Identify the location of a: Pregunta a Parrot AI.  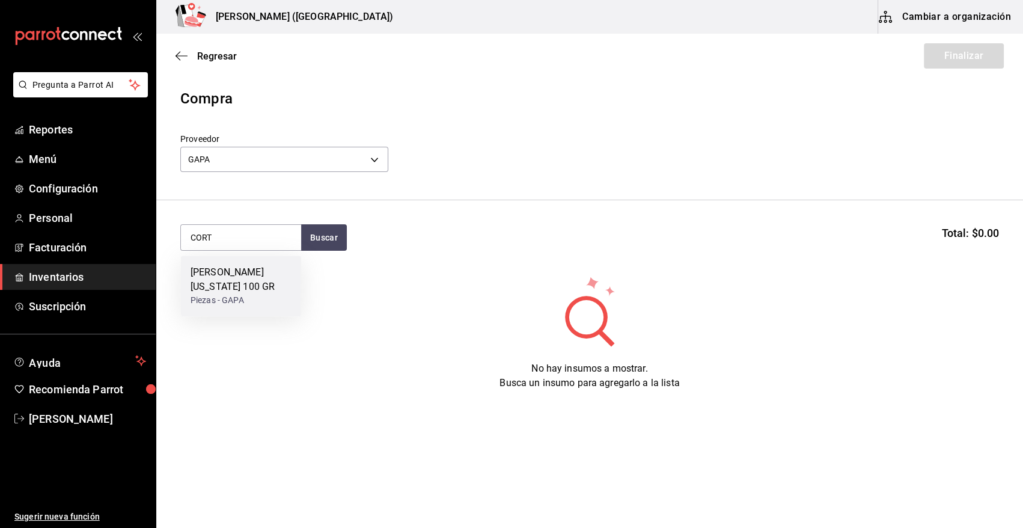
(78, 93).